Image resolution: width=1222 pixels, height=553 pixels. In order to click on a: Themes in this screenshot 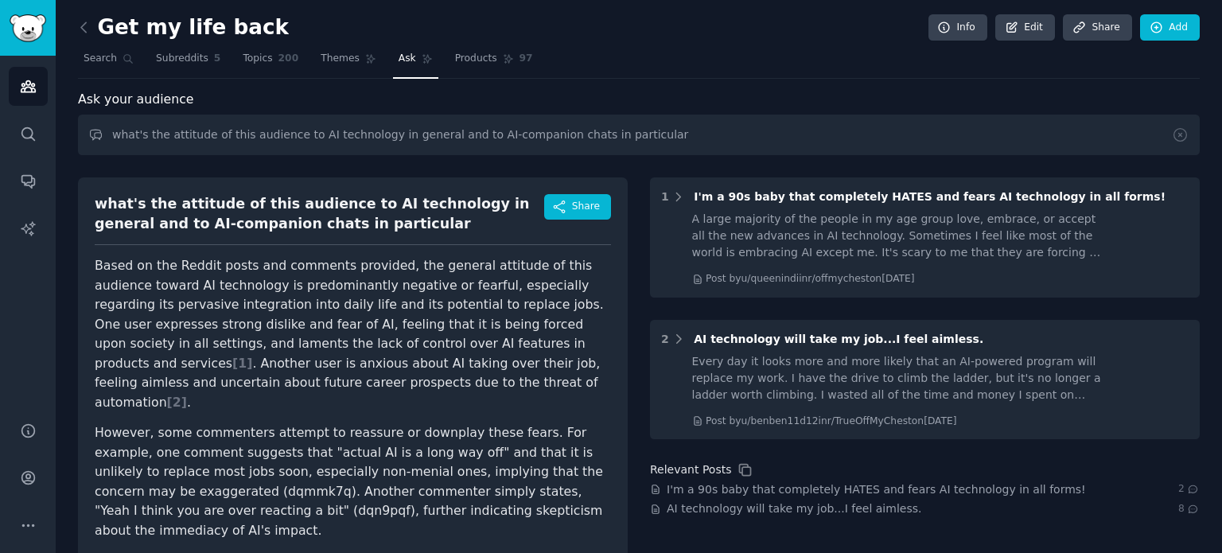, I will do `click(349, 62)`.